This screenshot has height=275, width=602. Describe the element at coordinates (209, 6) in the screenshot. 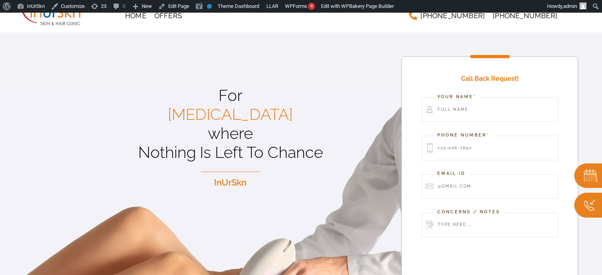

I see `div: No index` at that location.